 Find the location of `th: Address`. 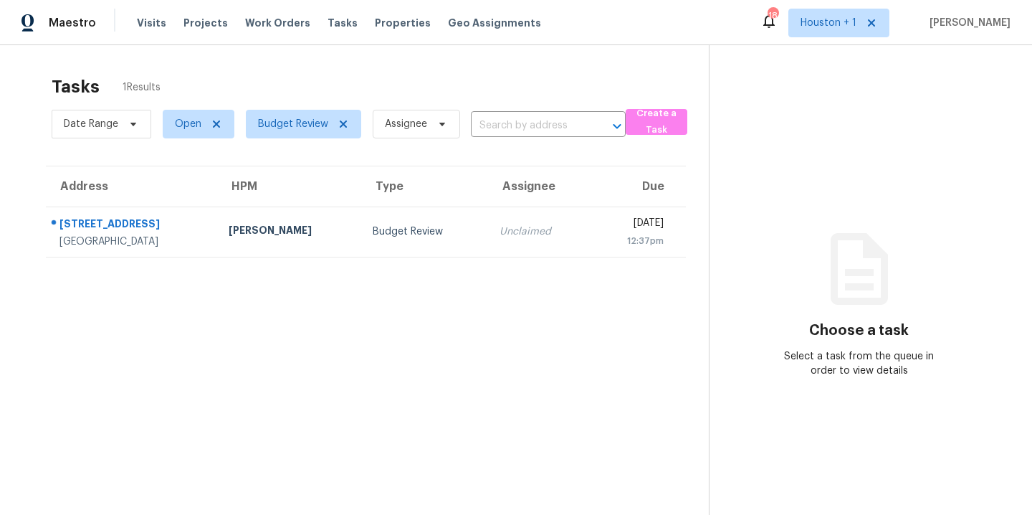

th: Address is located at coordinates (131, 186).